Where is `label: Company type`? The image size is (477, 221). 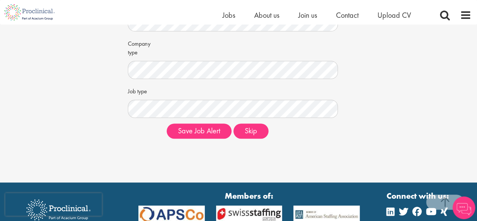
label: Company type is located at coordinates (145, 47).